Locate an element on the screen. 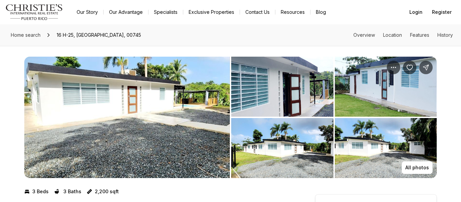 Image resolution: width=461 pixels, height=202 pixels. p: 3 Beds is located at coordinates (41, 192).